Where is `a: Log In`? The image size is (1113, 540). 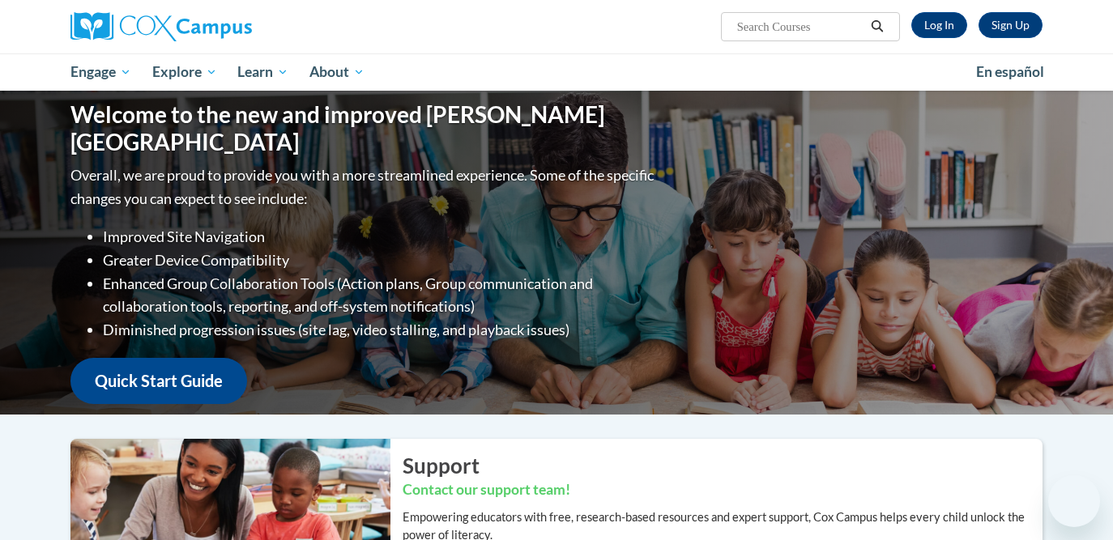
a: Log In is located at coordinates (939, 25).